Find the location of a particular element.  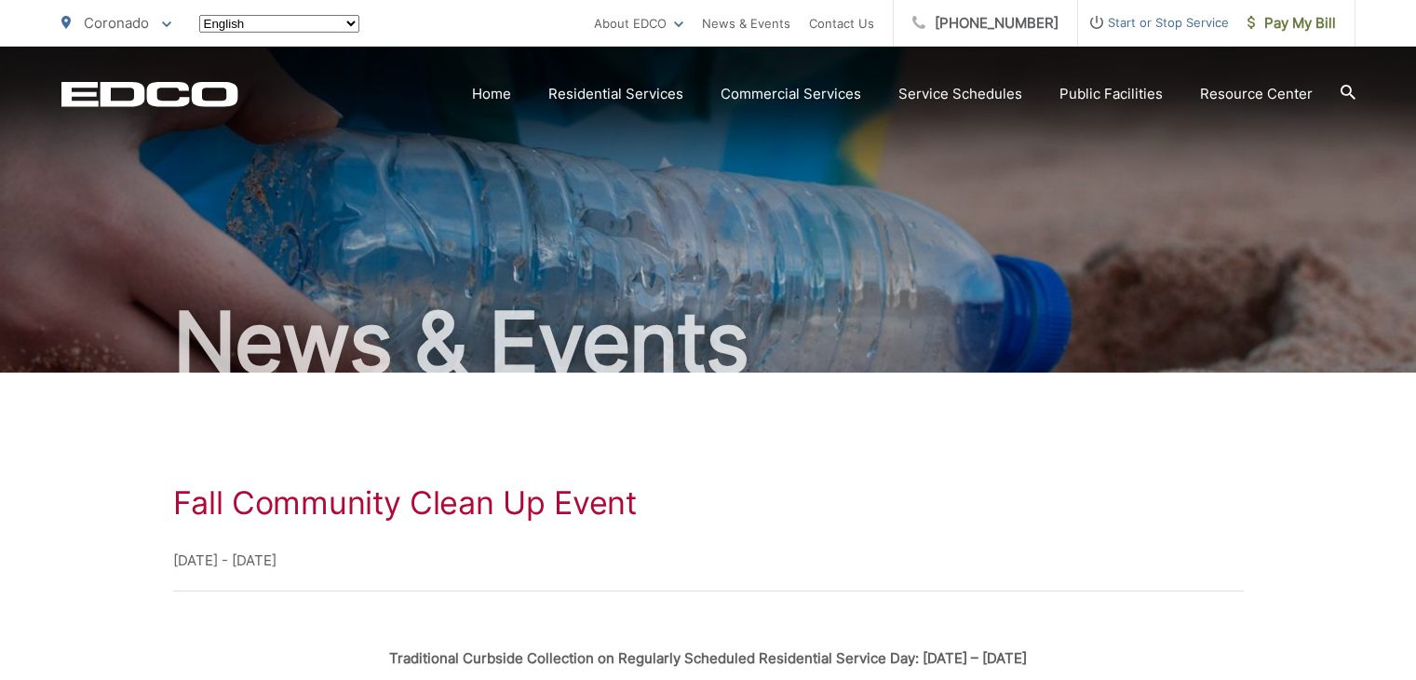

a: EDCD logo. Return to the homepage. is located at coordinates (150, 94).